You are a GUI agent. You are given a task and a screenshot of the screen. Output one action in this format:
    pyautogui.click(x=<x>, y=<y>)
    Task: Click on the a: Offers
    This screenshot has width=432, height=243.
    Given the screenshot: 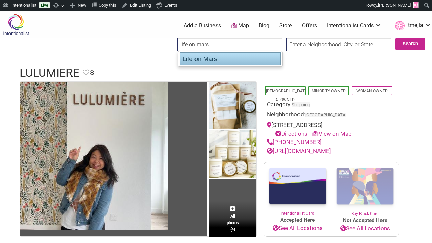 What is the action you would take?
    pyautogui.click(x=309, y=26)
    